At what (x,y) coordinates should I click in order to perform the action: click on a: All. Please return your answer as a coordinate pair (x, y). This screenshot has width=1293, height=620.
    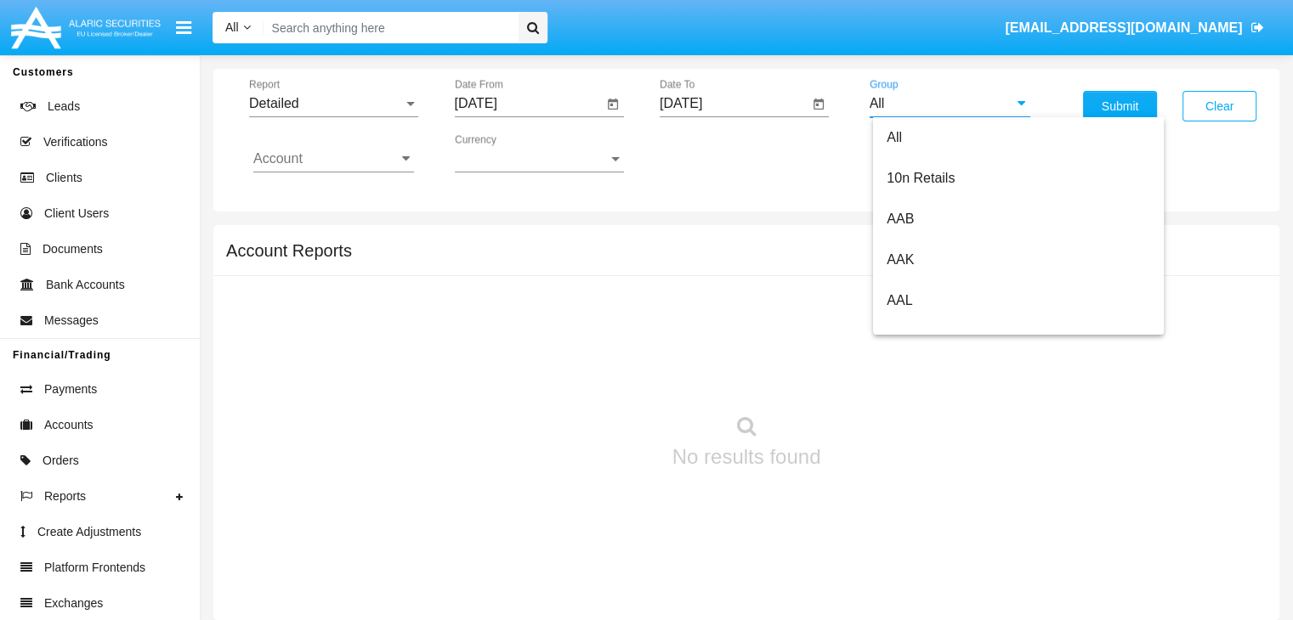
    Looking at the image, I should click on (238, 27).